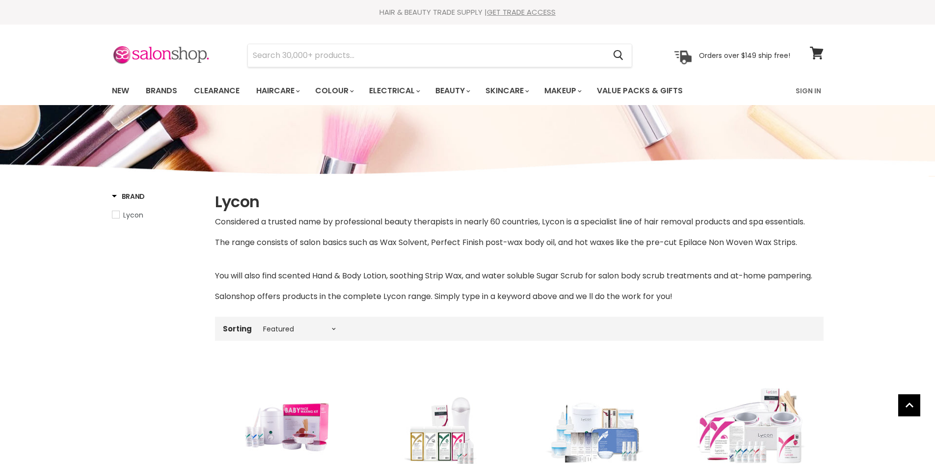 Image resolution: width=935 pixels, height=464 pixels. Describe the element at coordinates (334, 91) in the screenshot. I see `a: Colour` at that location.